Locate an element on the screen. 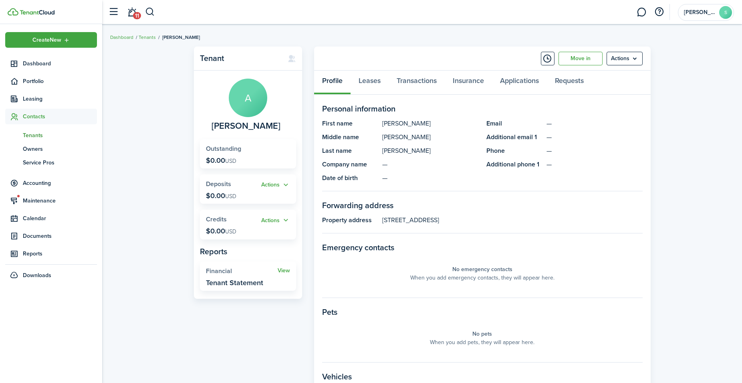 This screenshot has width=742, height=383. span: Tenants is located at coordinates (60, 135).